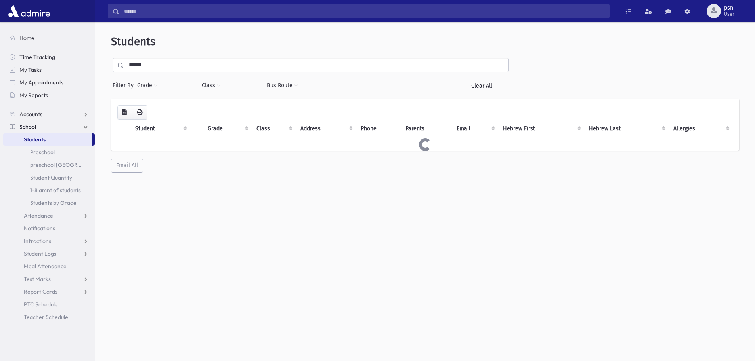  What do you see at coordinates (49, 241) in the screenshot?
I see `a: Infractions` at bounding box center [49, 241].